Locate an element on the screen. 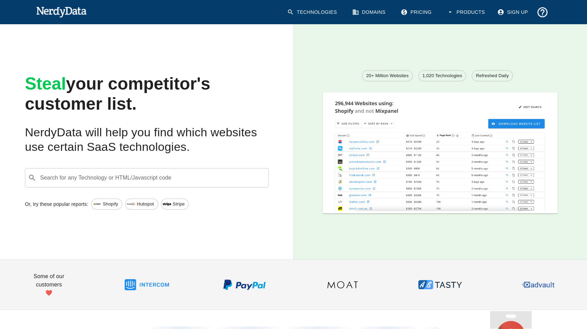 Image resolution: width=587 pixels, height=329 pixels. a: Pricing is located at coordinates (416, 12).